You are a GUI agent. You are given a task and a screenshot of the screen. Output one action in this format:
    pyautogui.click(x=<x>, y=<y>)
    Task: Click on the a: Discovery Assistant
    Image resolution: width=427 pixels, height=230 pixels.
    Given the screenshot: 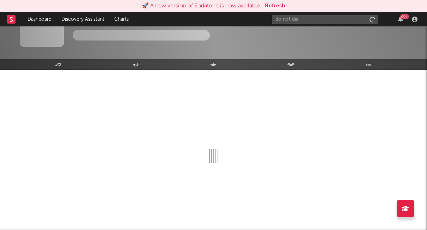 What is the action you would take?
    pyautogui.click(x=83, y=19)
    